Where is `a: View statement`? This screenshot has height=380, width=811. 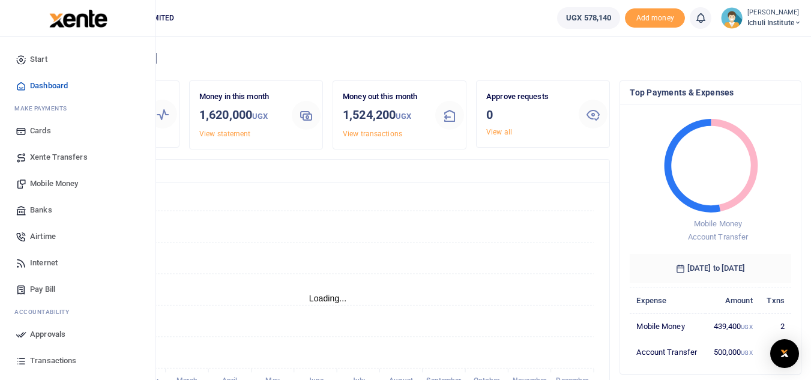 a: View statement is located at coordinates (225, 134).